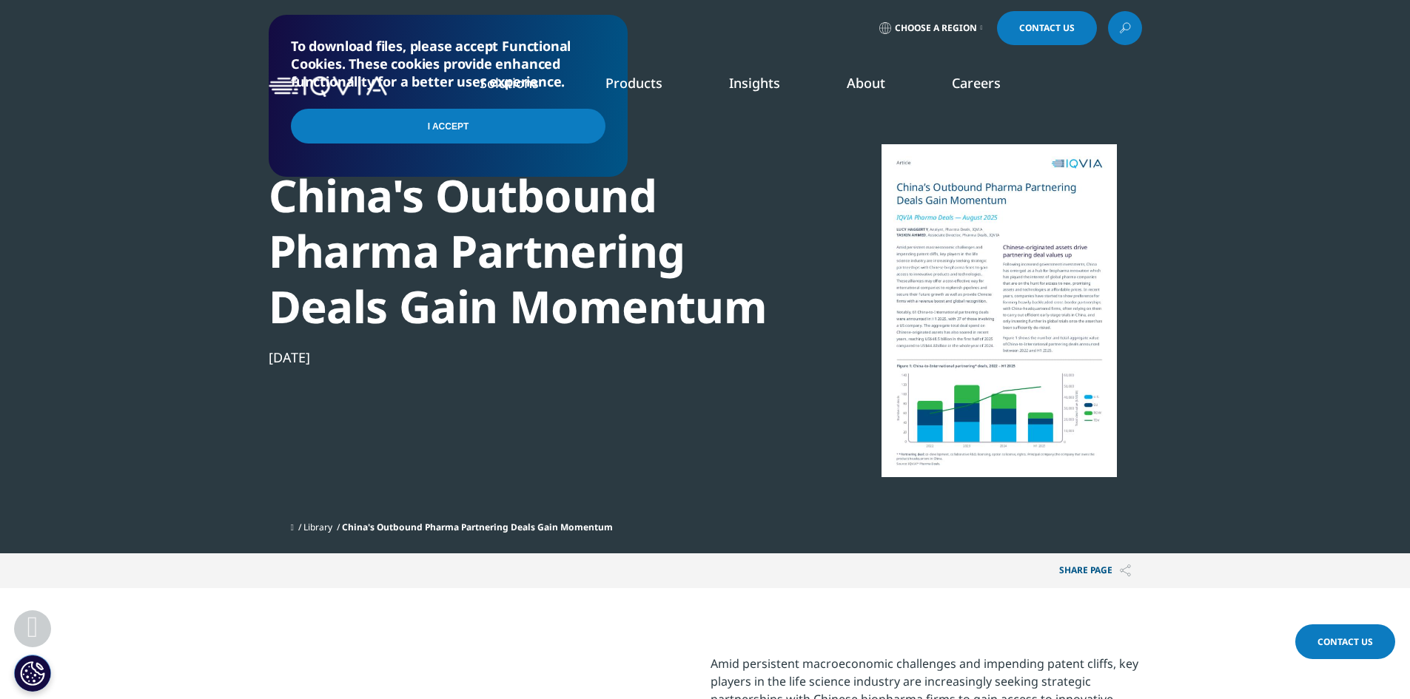  Describe the element at coordinates (1094, 571) in the screenshot. I see `button: Share PAGEShare PAGE` at that location.